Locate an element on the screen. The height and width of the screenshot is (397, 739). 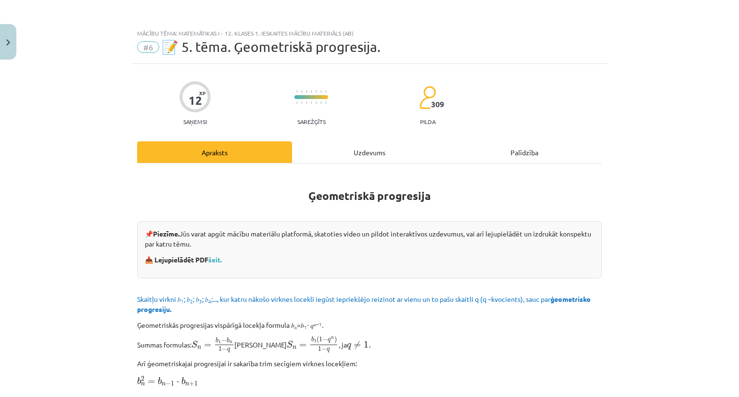
div: Palīdzība is located at coordinates (524, 152).